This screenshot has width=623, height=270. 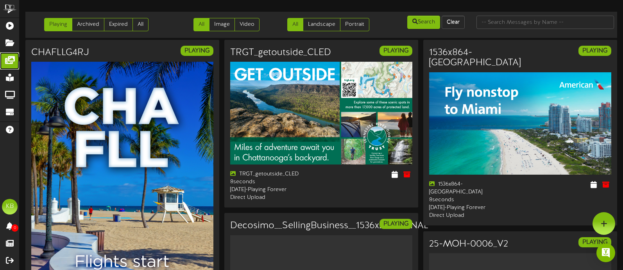 I want to click on button: Search, so click(x=424, y=22).